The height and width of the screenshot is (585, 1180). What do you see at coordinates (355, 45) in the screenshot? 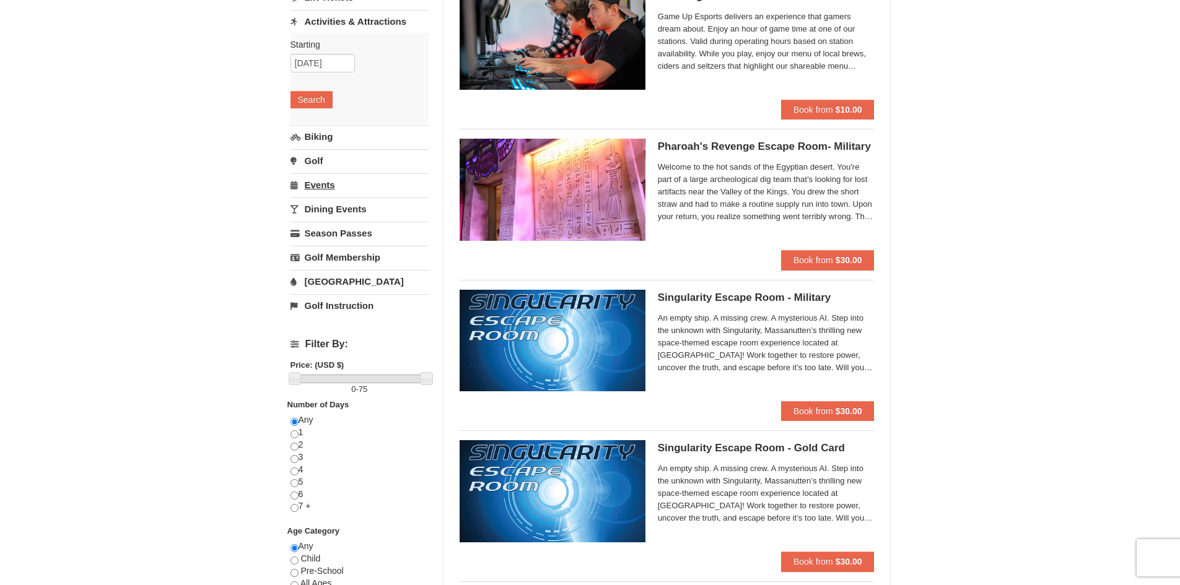
I see `label: Starting` at bounding box center [355, 45].